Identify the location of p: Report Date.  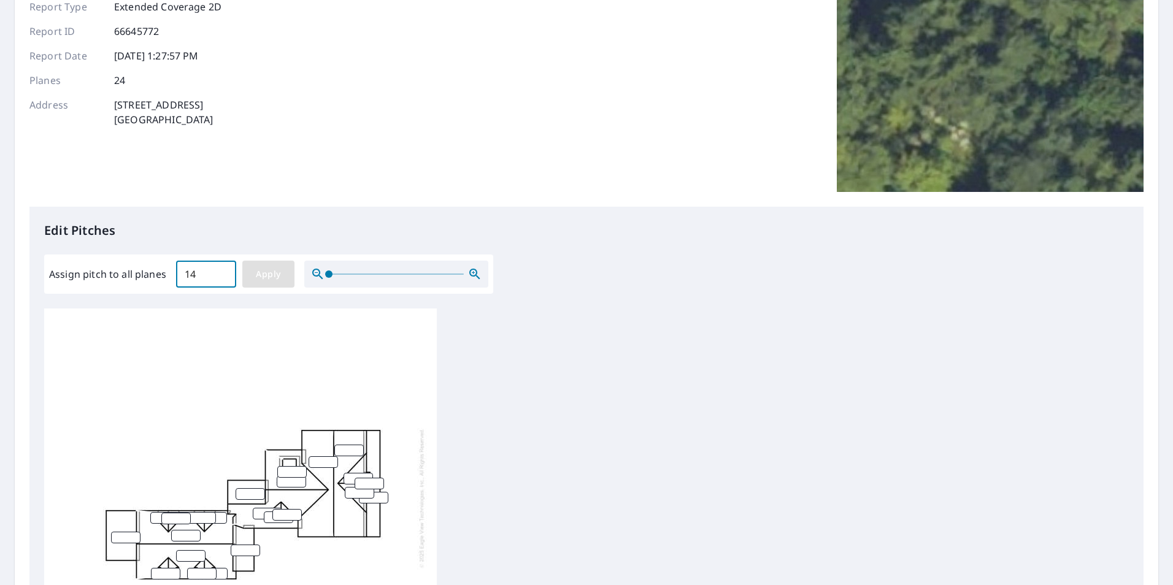
(66, 56).